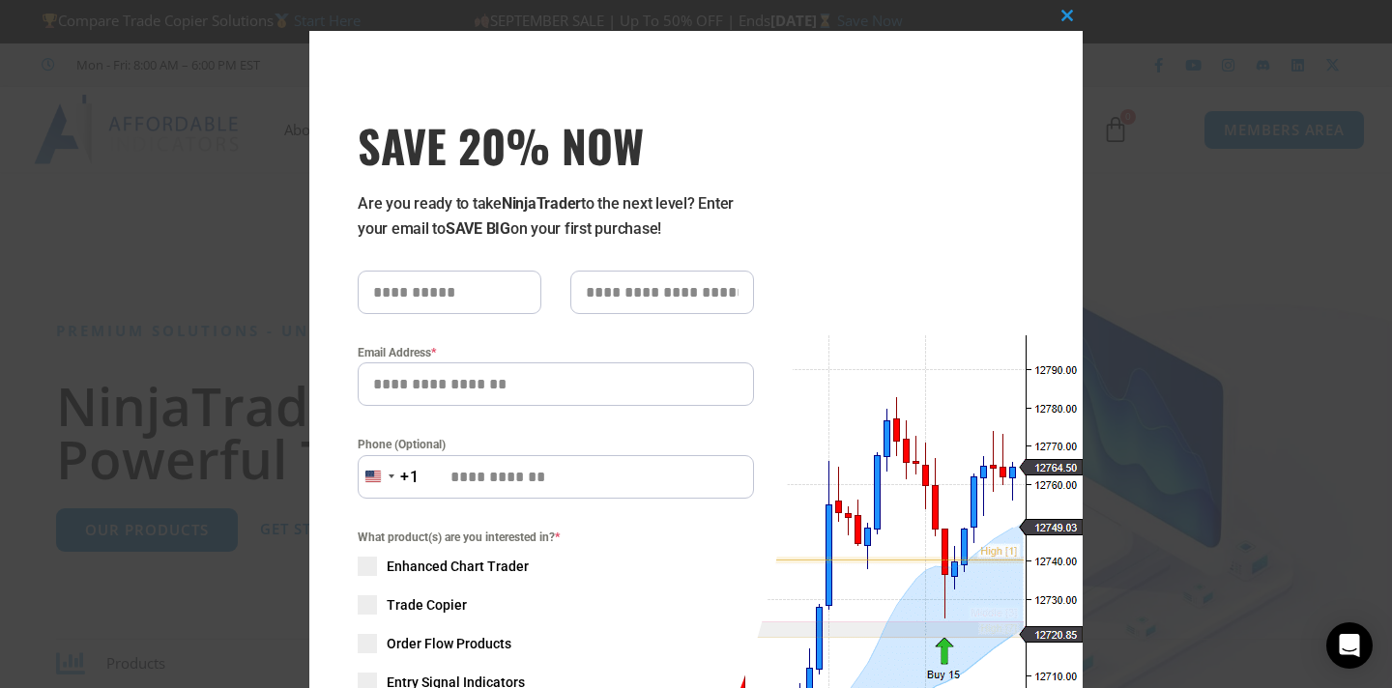 The image size is (1392, 688). I want to click on label: Email Address, so click(556, 353).